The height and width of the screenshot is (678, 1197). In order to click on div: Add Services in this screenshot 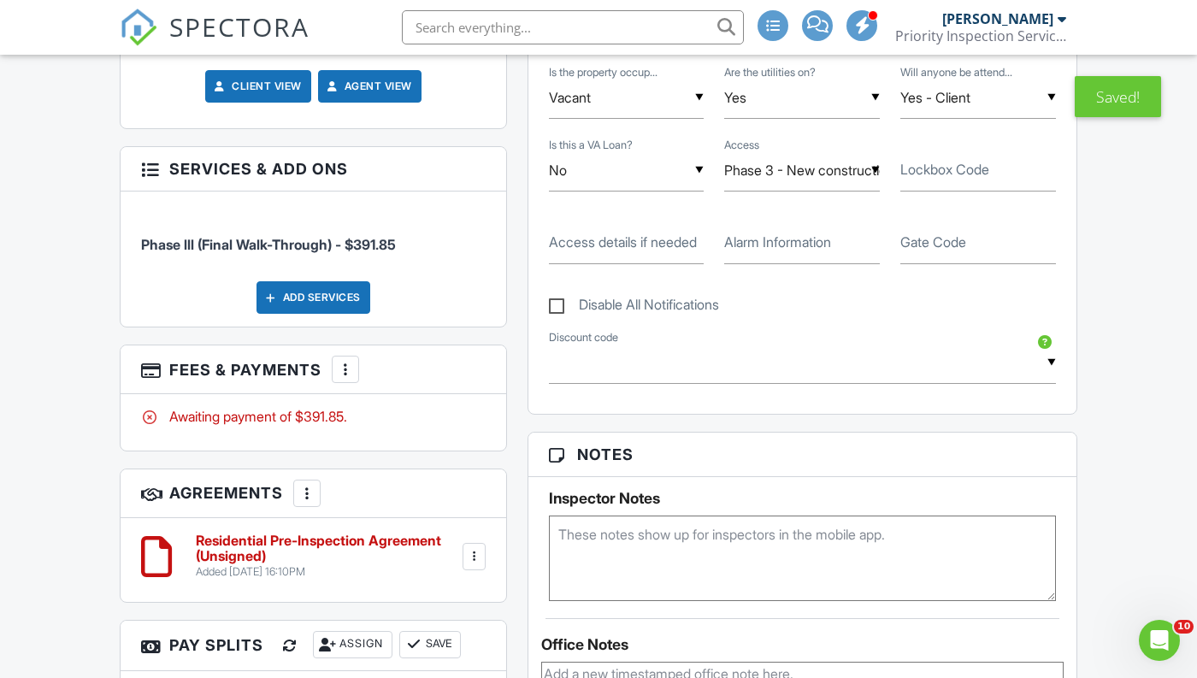, I will do `click(313, 298)`.